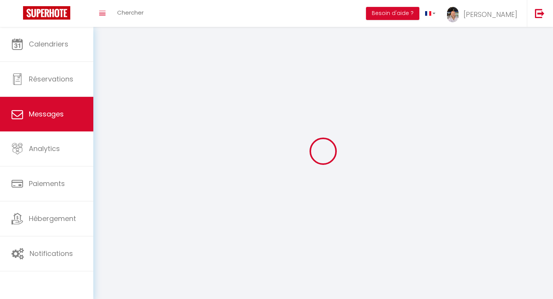 The height and width of the screenshot is (299, 553). What do you see at coordinates (46, 114) in the screenshot?
I see `span: Messages` at bounding box center [46, 114].